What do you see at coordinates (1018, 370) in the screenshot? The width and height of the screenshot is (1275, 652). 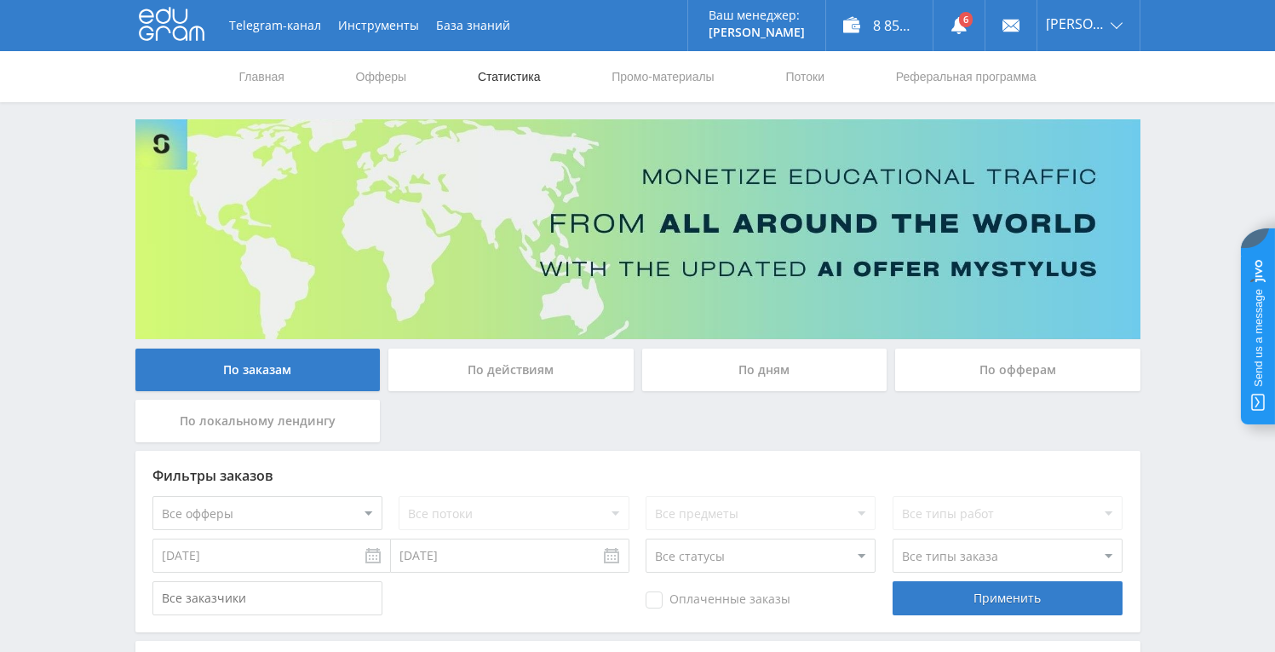 I see `div: По офферам` at bounding box center [1018, 370].